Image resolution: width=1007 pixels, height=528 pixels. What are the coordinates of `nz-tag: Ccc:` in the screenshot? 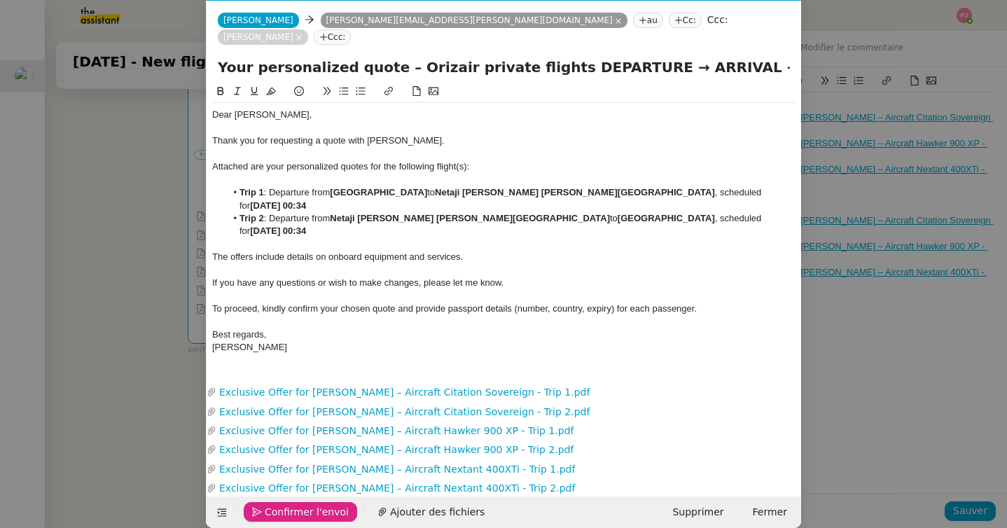 It's located at (333, 37).